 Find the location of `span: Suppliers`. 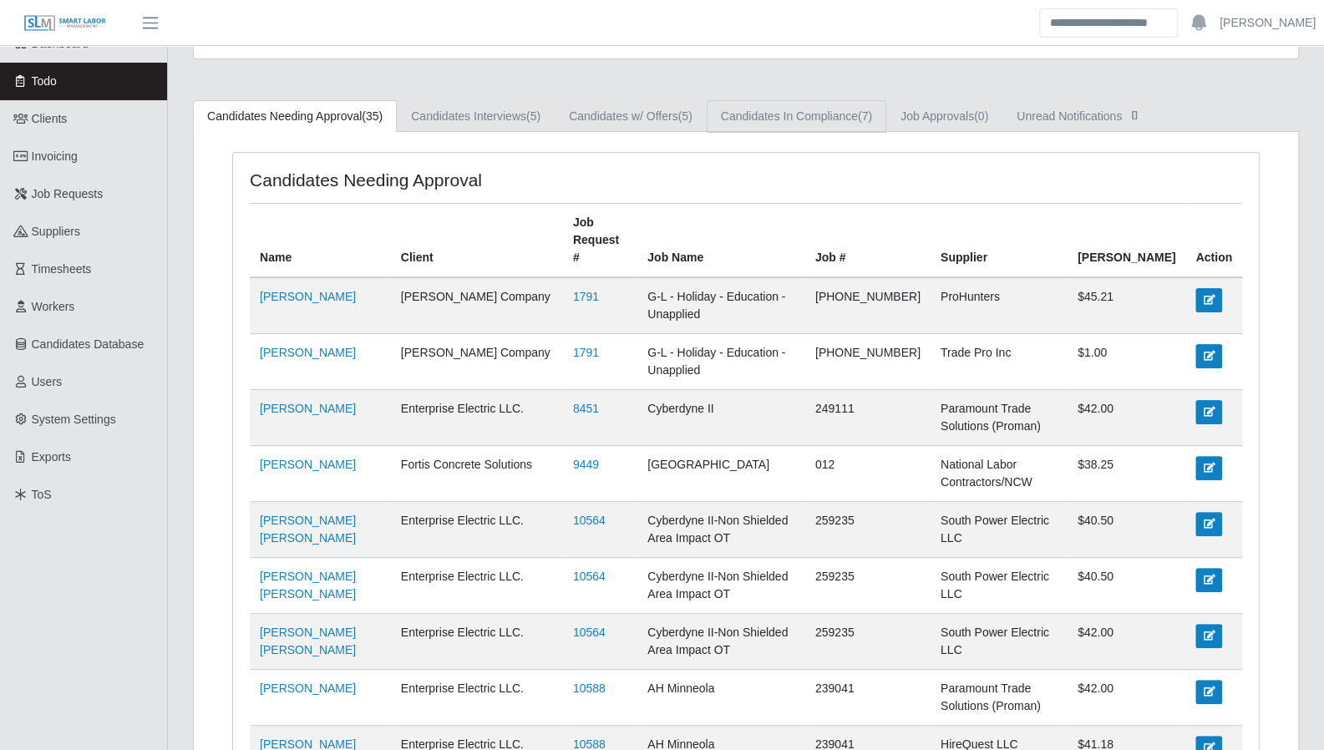

span: Suppliers is located at coordinates (56, 231).